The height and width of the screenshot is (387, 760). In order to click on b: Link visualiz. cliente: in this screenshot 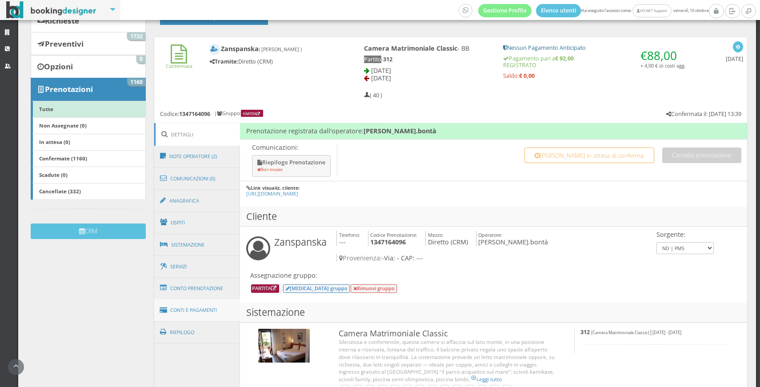, I will do `click(275, 188)`.